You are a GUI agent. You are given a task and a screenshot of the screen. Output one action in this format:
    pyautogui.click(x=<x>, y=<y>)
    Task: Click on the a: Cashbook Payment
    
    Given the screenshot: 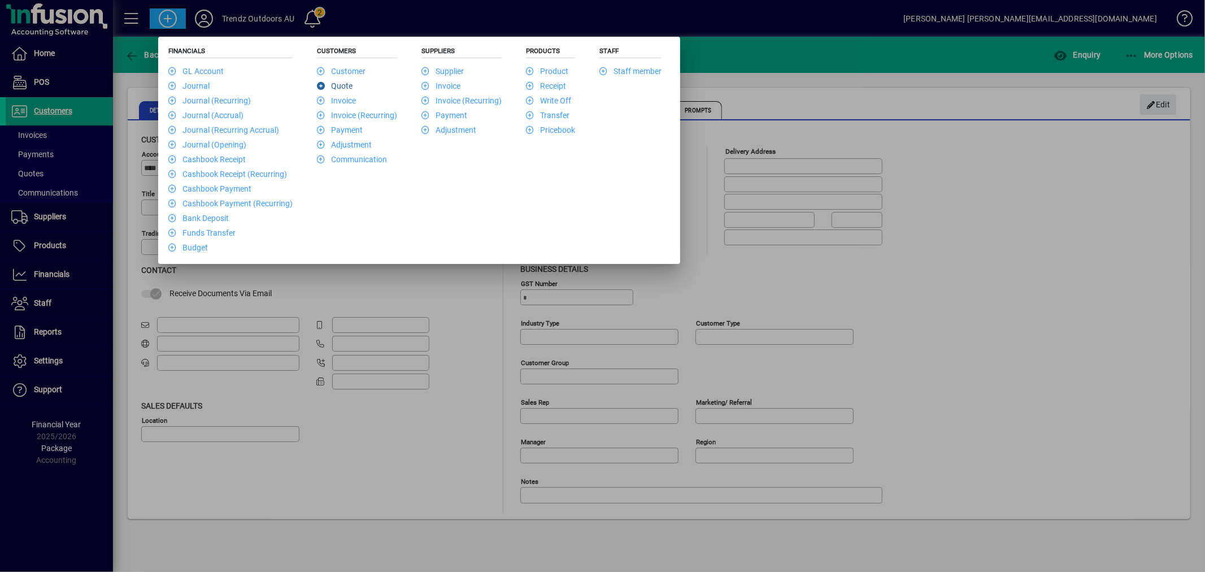 What is the action you would take?
    pyautogui.click(x=210, y=189)
    